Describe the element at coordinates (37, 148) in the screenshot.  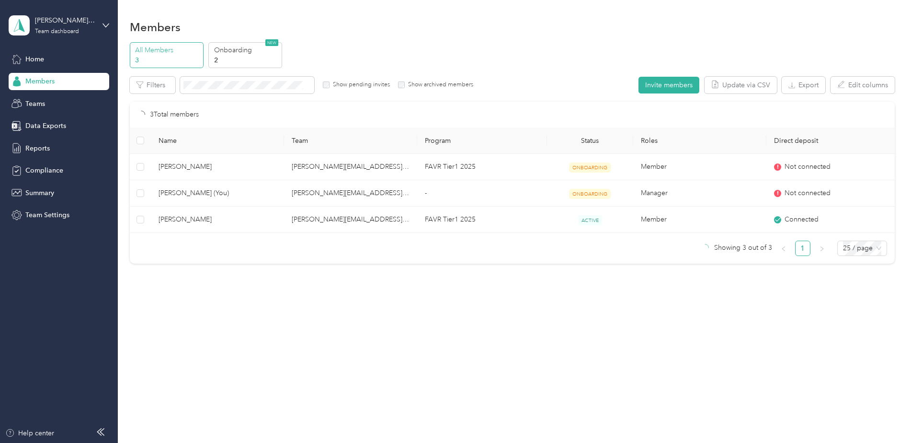
I see `span: Reports` at that location.